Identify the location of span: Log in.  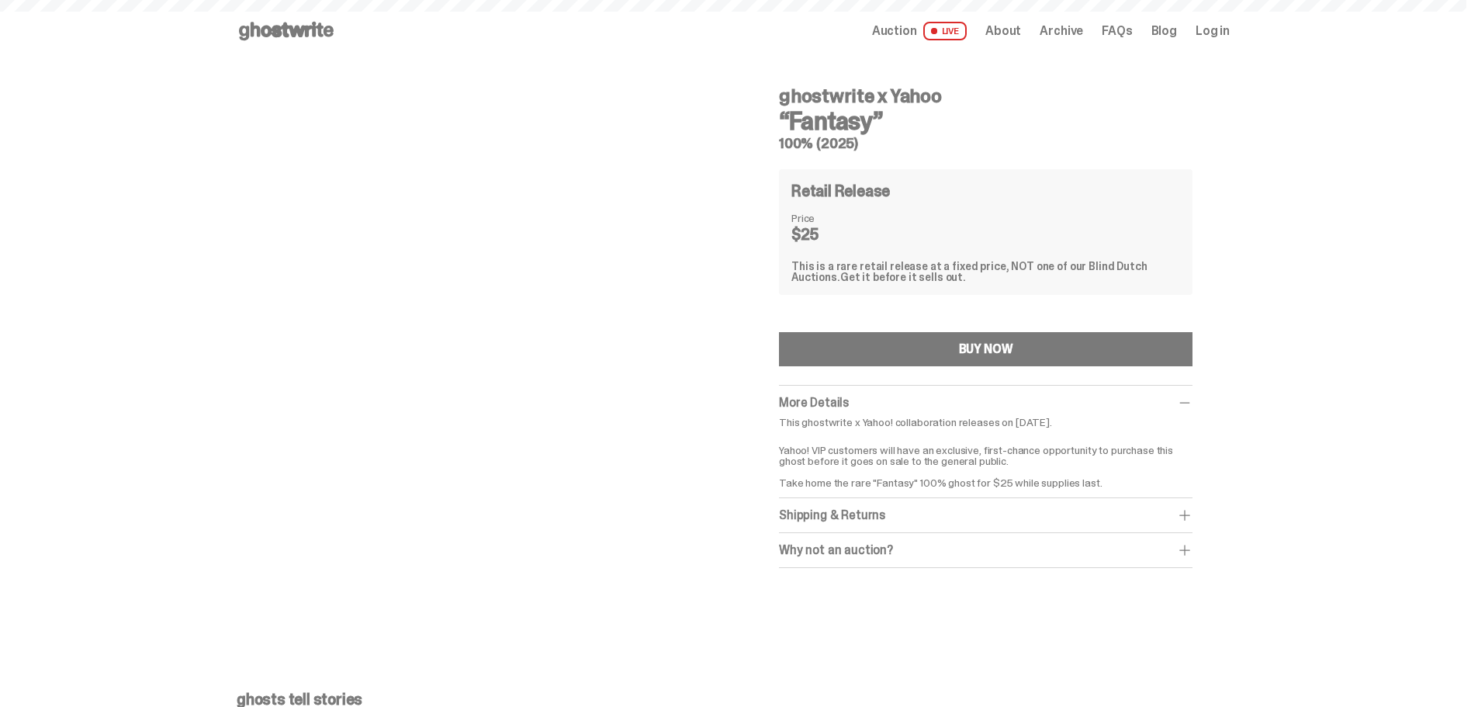
(1213, 31).